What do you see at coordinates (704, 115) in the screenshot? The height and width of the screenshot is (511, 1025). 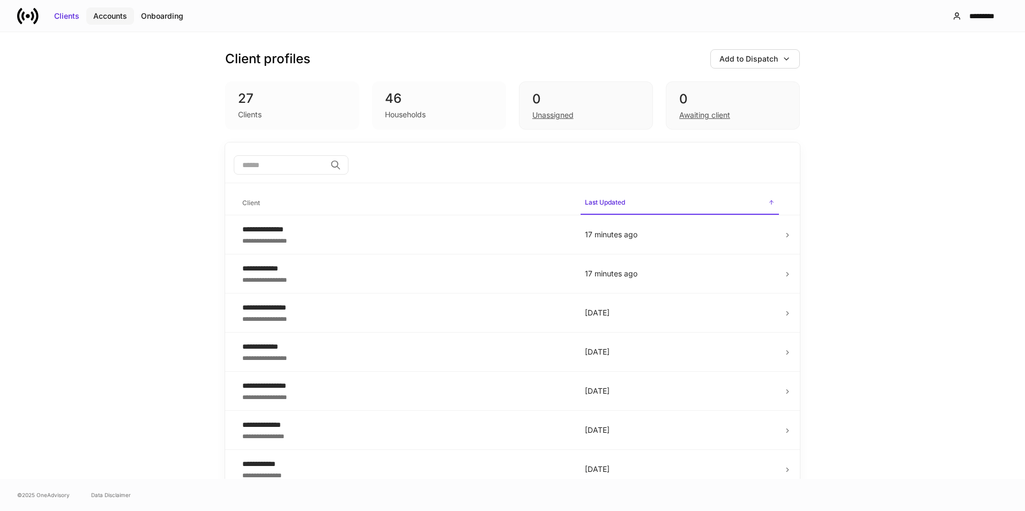 I see `div: Awaiting client` at bounding box center [704, 115].